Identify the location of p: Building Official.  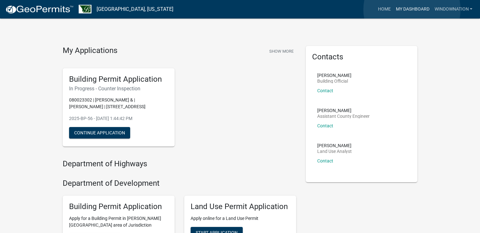
(334, 81).